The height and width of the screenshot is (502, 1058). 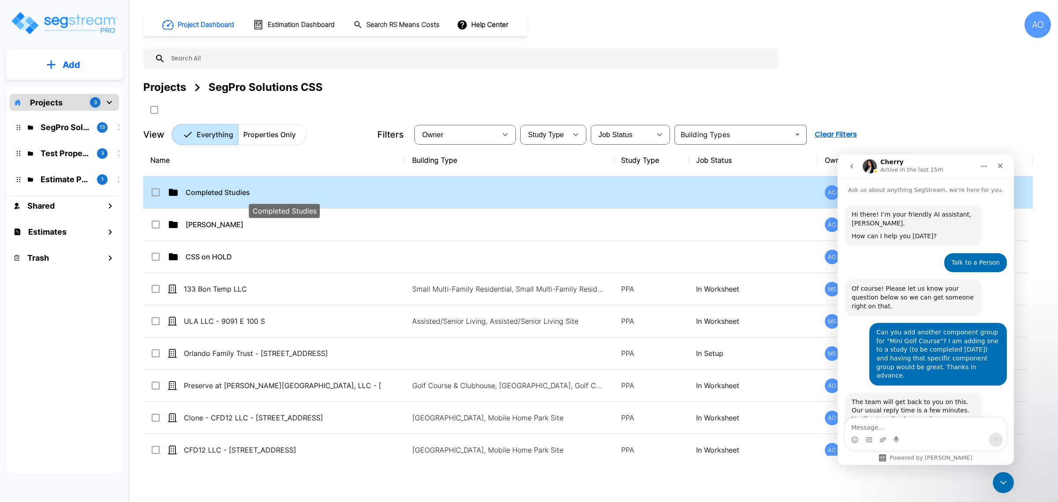 I want to click on p: 13, so click(x=102, y=127).